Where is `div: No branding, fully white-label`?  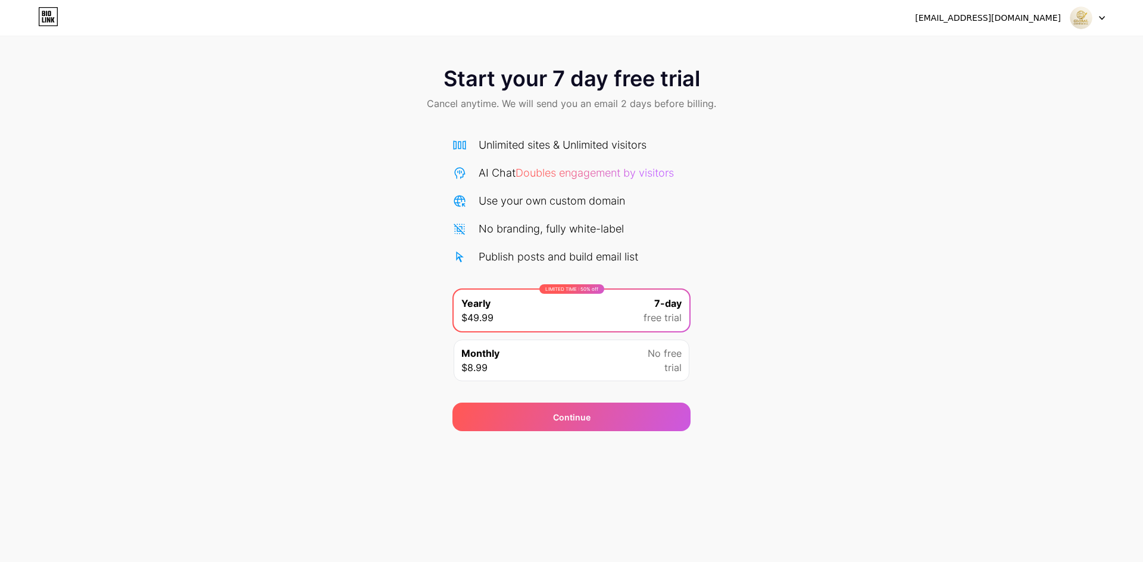
div: No branding, fully white-label is located at coordinates (551, 229).